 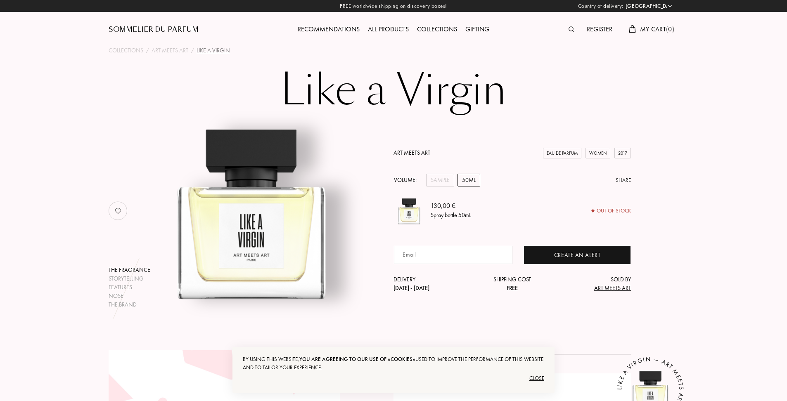 I want to click on div: Sommelier du Parfum, so click(x=154, y=30).